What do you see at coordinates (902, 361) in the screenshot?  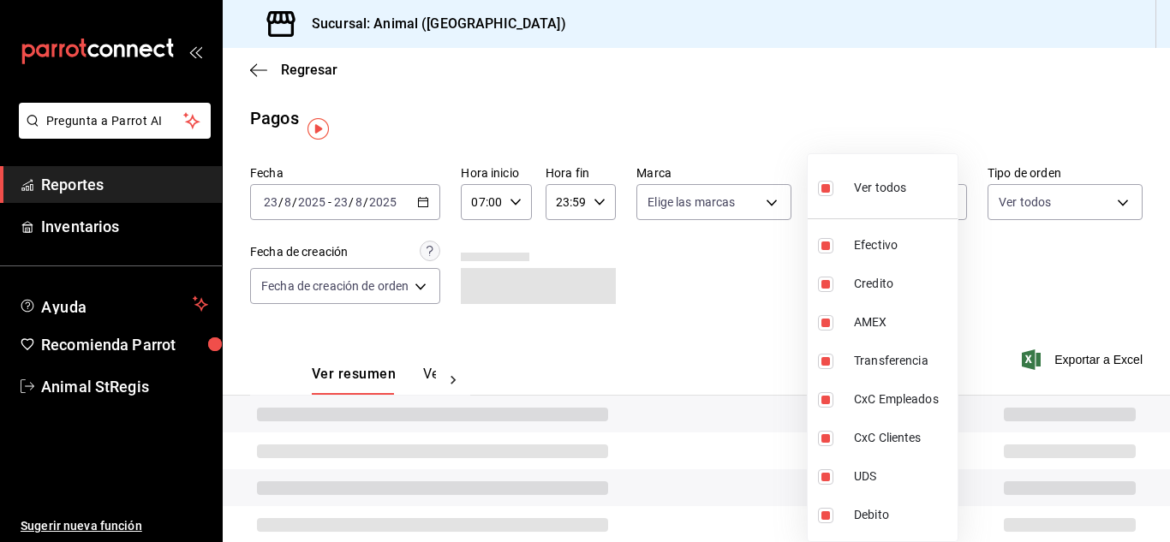 I see `span: Transferencia` at bounding box center [902, 361].